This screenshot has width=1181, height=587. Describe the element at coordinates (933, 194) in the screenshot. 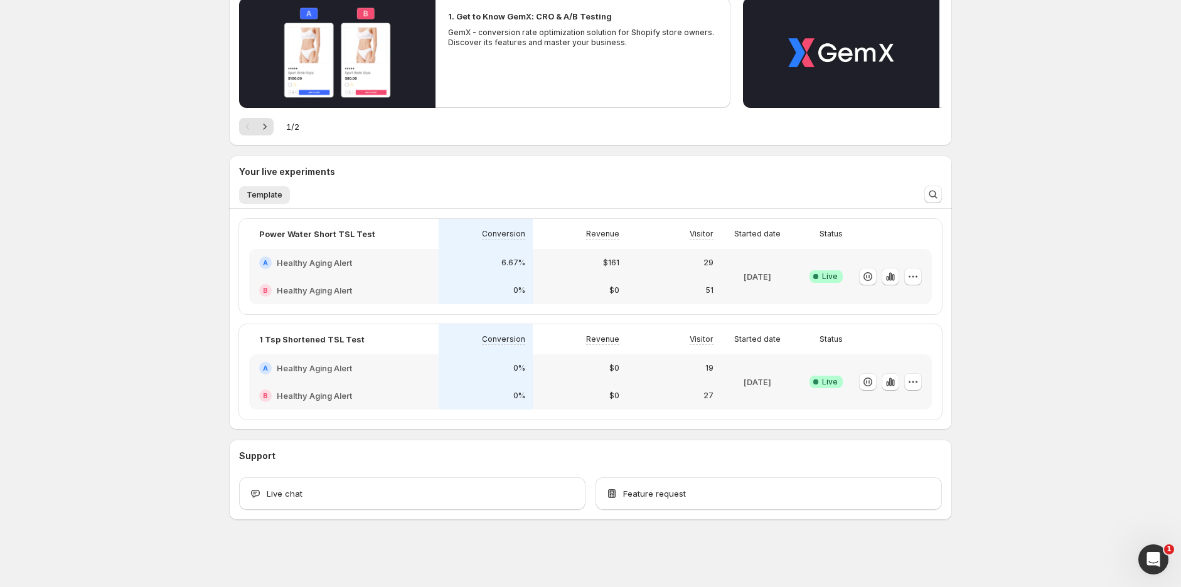

I see `button: Search and filter results` at that location.